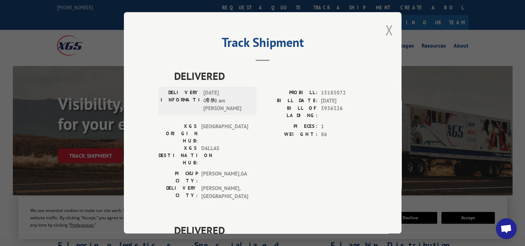 The height and width of the screenshot is (246, 525). Describe the element at coordinates (389, 30) in the screenshot. I see `button: Close modal` at that location.